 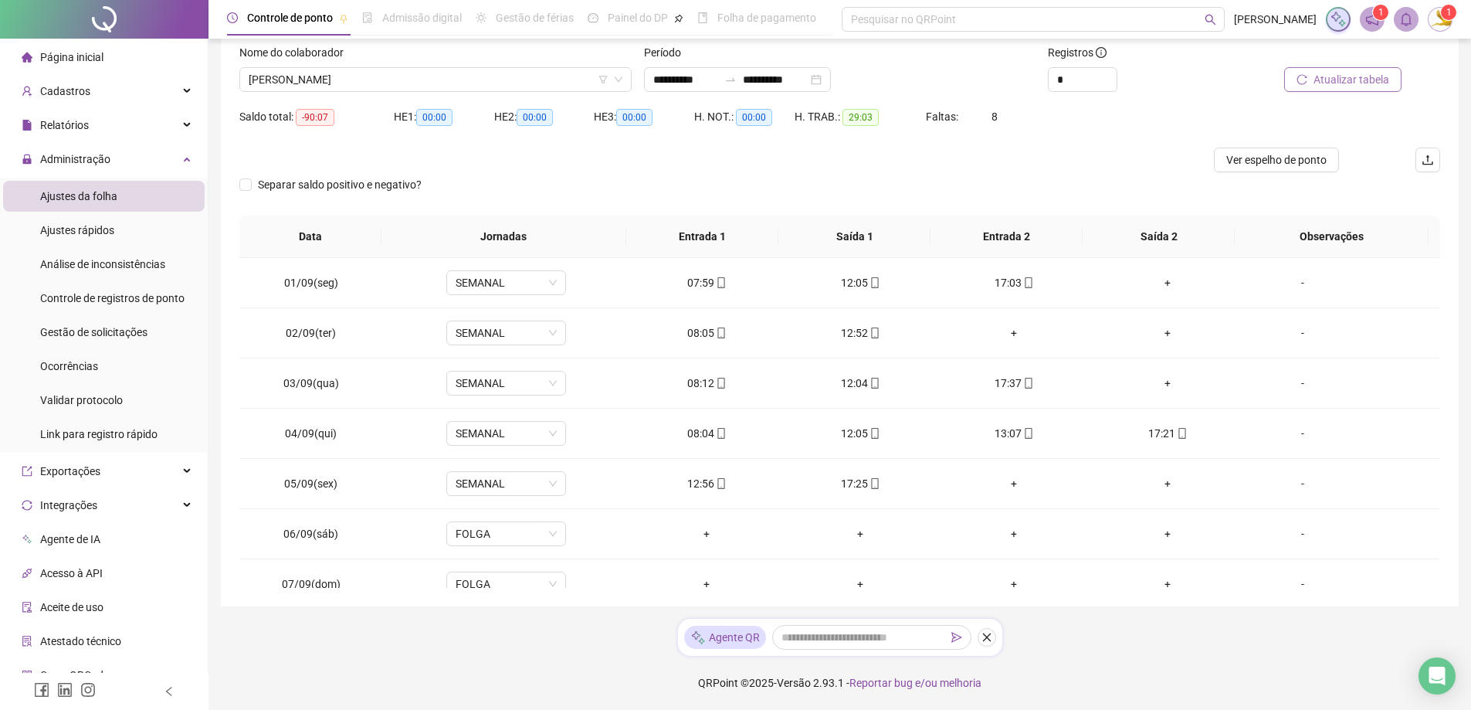 What do you see at coordinates (344, 19) in the screenshot?
I see `span: pushpin` at bounding box center [344, 19].